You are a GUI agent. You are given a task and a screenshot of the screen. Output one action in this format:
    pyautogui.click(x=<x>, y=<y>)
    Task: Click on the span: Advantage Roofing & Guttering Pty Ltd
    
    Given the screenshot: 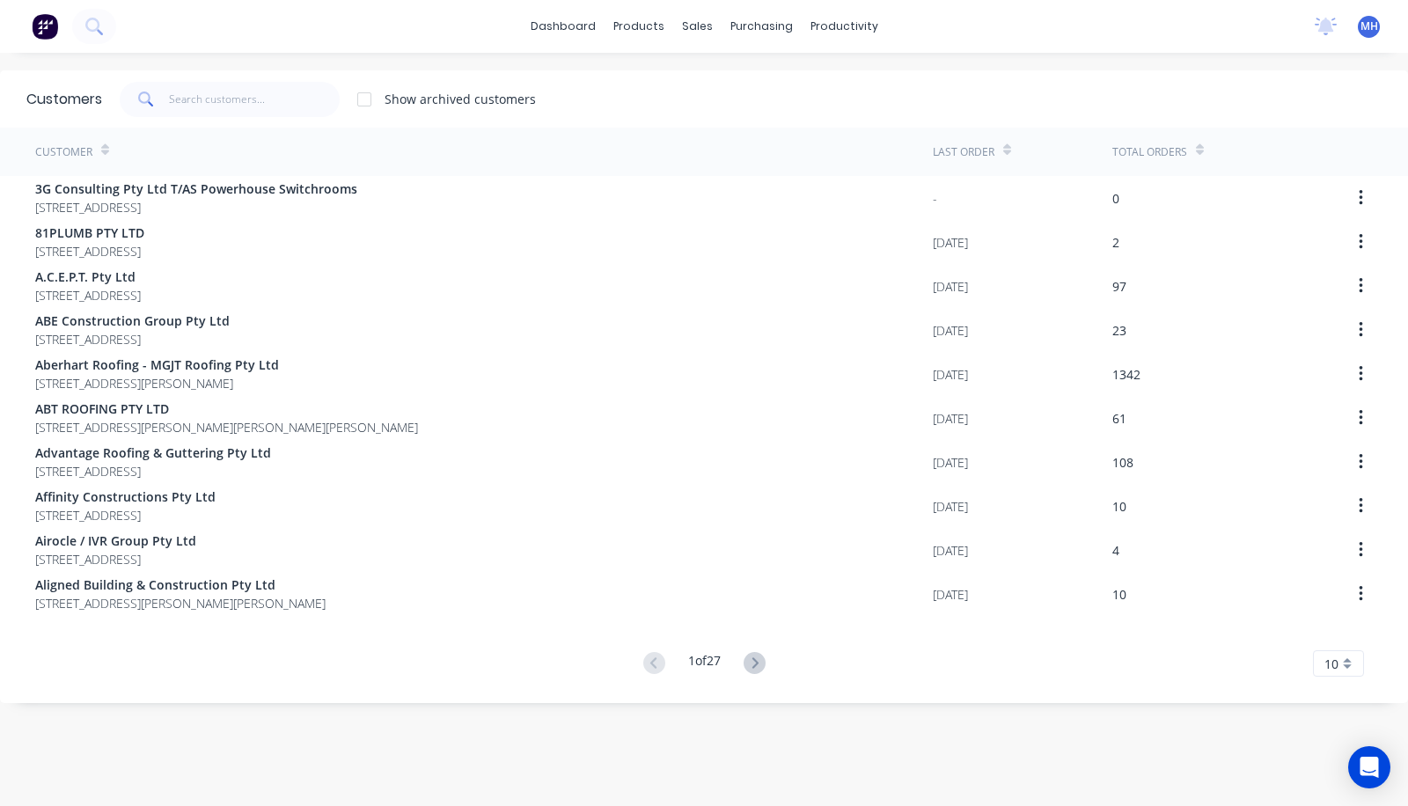 What is the action you would take?
    pyautogui.click(x=153, y=452)
    